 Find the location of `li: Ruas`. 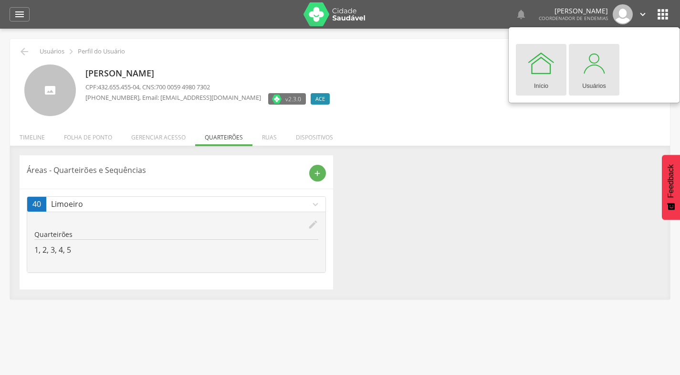

li: Ruas is located at coordinates (269, 135).